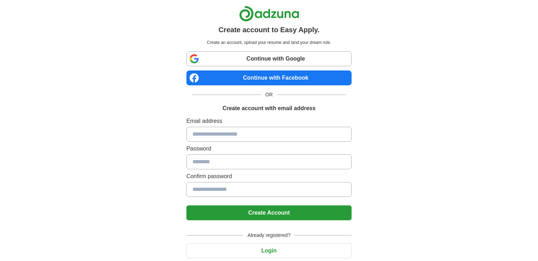 The height and width of the screenshot is (261, 538). I want to click on p: Create an account, upload your resume and land your dream role., so click(269, 42).